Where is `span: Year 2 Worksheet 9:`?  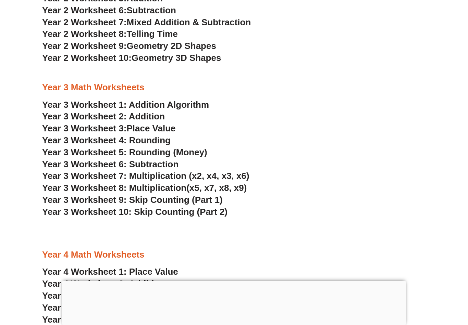
span: Year 2 Worksheet 9: is located at coordinates (84, 46).